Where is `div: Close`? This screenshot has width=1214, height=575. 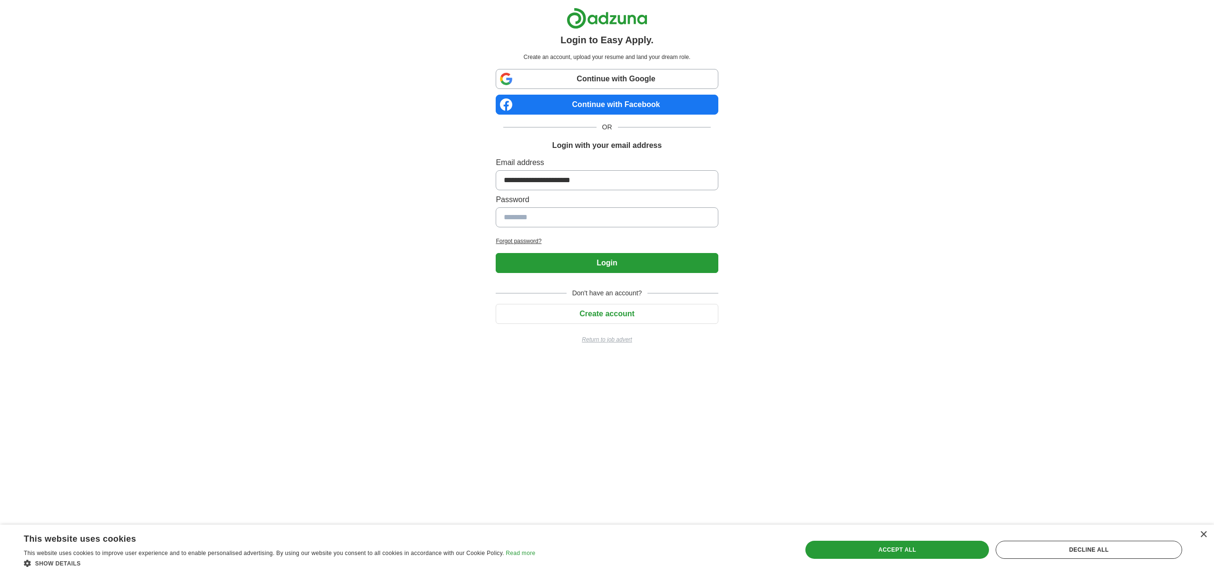
div: Close is located at coordinates (1203, 535).